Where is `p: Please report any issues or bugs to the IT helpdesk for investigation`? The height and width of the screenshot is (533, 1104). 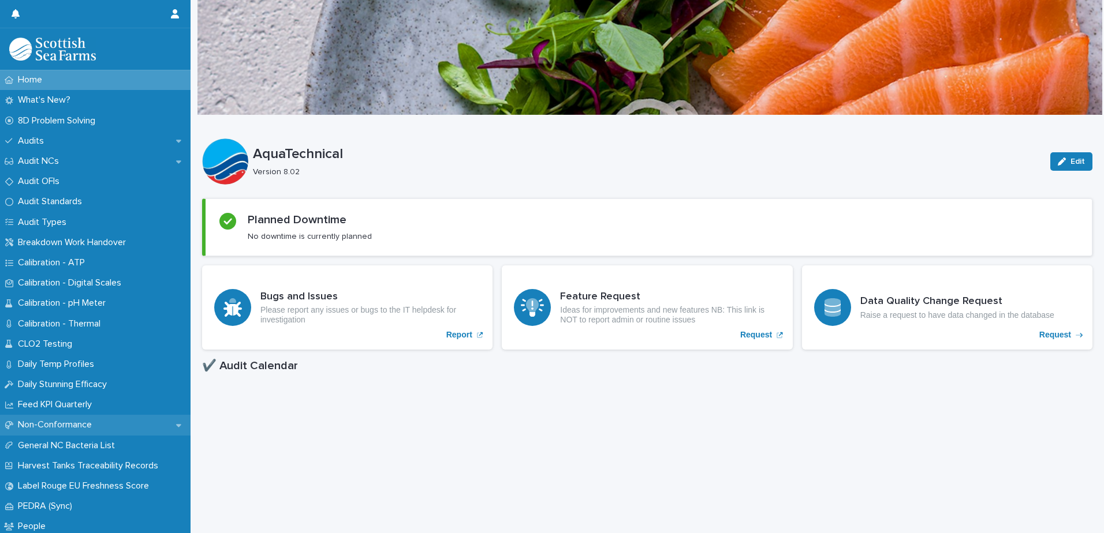 p: Please report any issues or bugs to the IT helpdesk for investigation is located at coordinates (370, 315).